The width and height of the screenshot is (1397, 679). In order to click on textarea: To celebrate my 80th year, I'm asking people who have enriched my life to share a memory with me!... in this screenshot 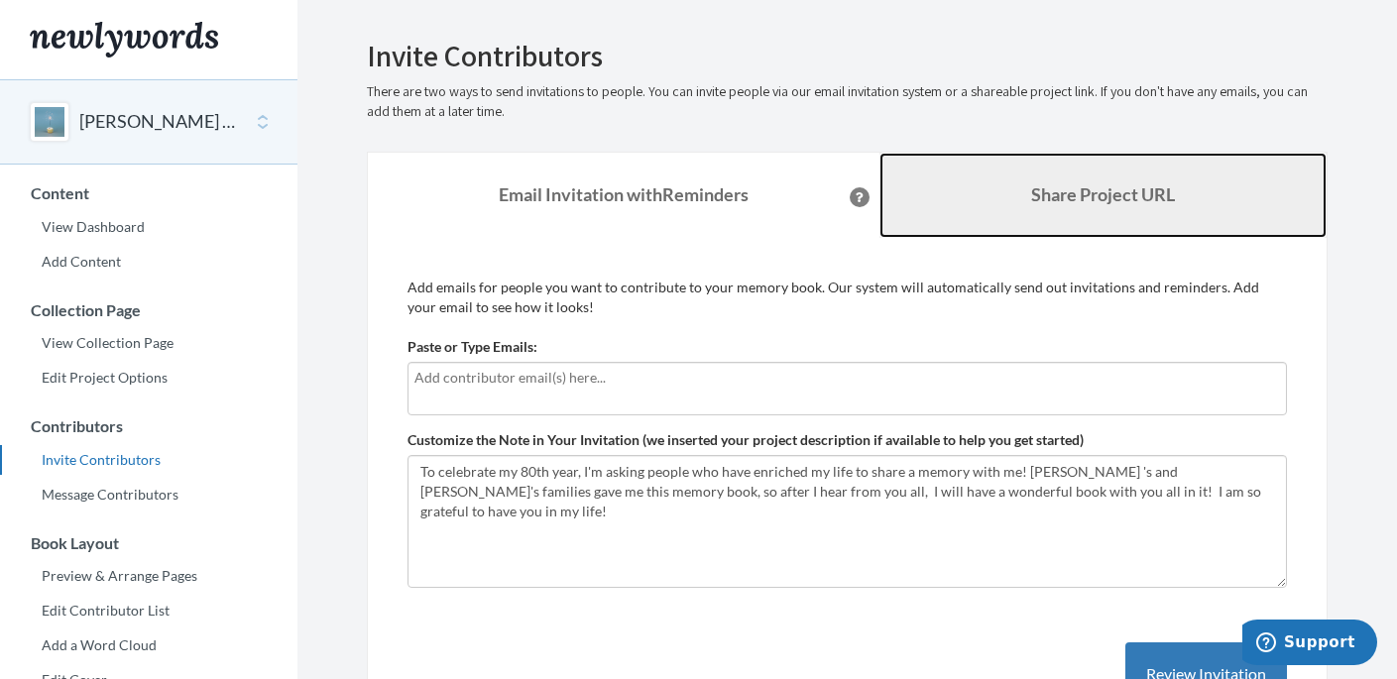, I will do `click(847, 521)`.